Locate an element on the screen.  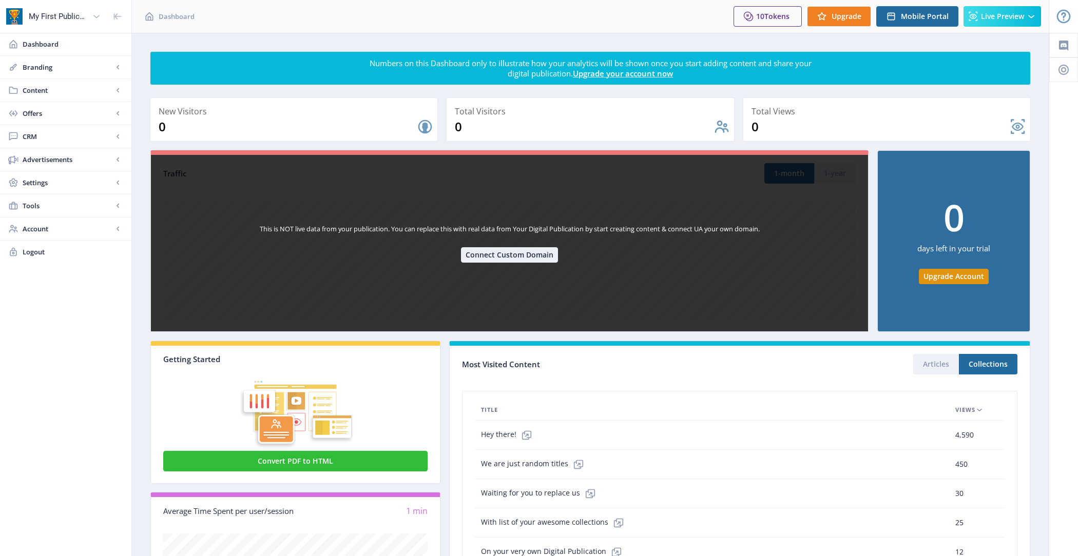
span: Advertisements is located at coordinates (68, 160).